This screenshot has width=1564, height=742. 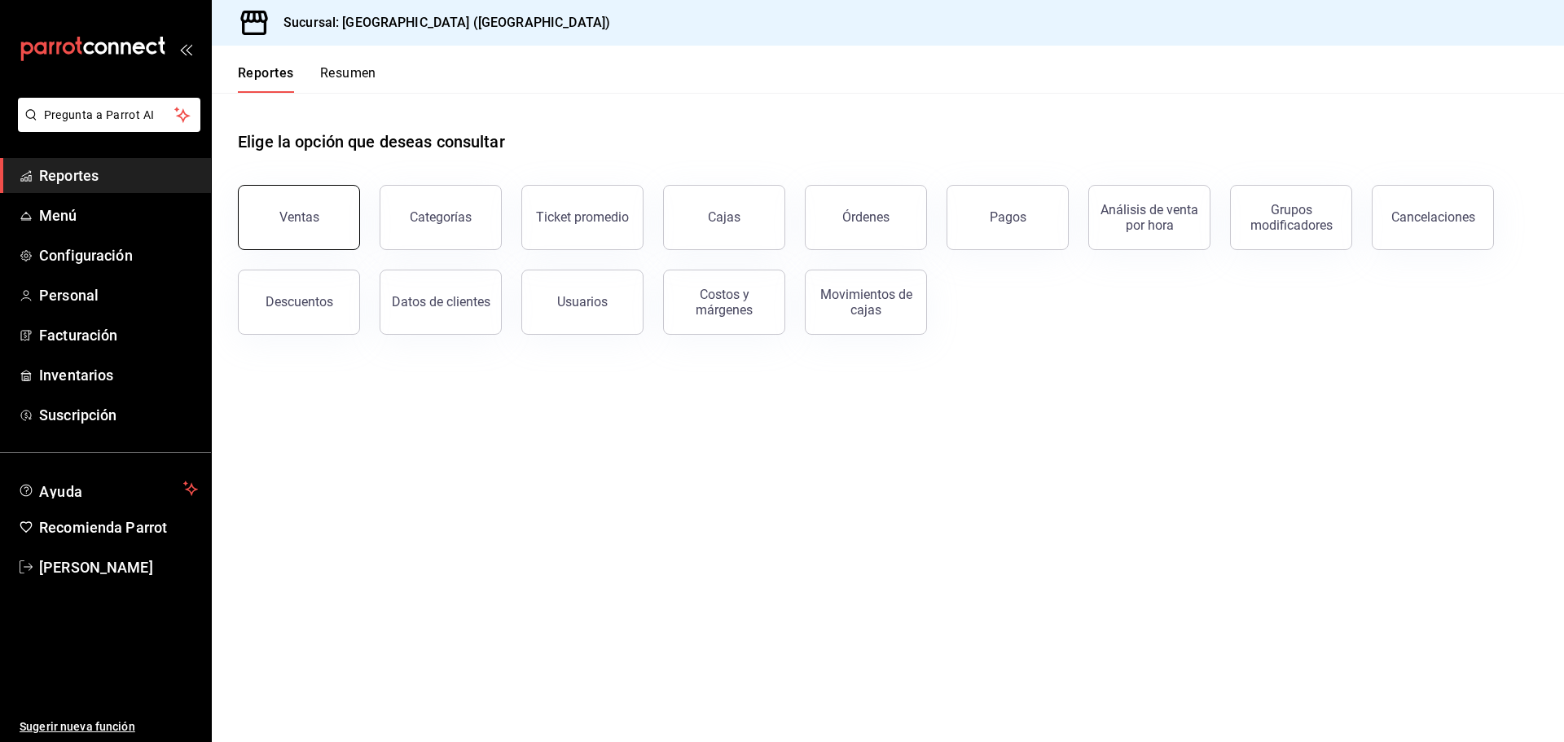 What do you see at coordinates (1007, 217) in the screenshot?
I see `button: Pagos` at bounding box center [1007, 217].